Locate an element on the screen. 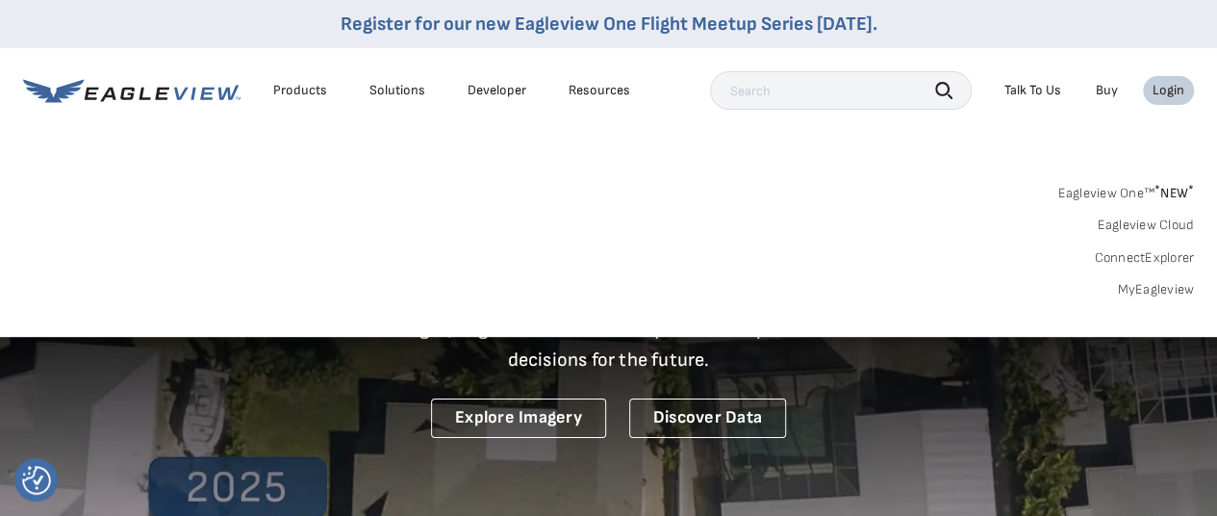  a: Explore Imagery is located at coordinates (519, 418).